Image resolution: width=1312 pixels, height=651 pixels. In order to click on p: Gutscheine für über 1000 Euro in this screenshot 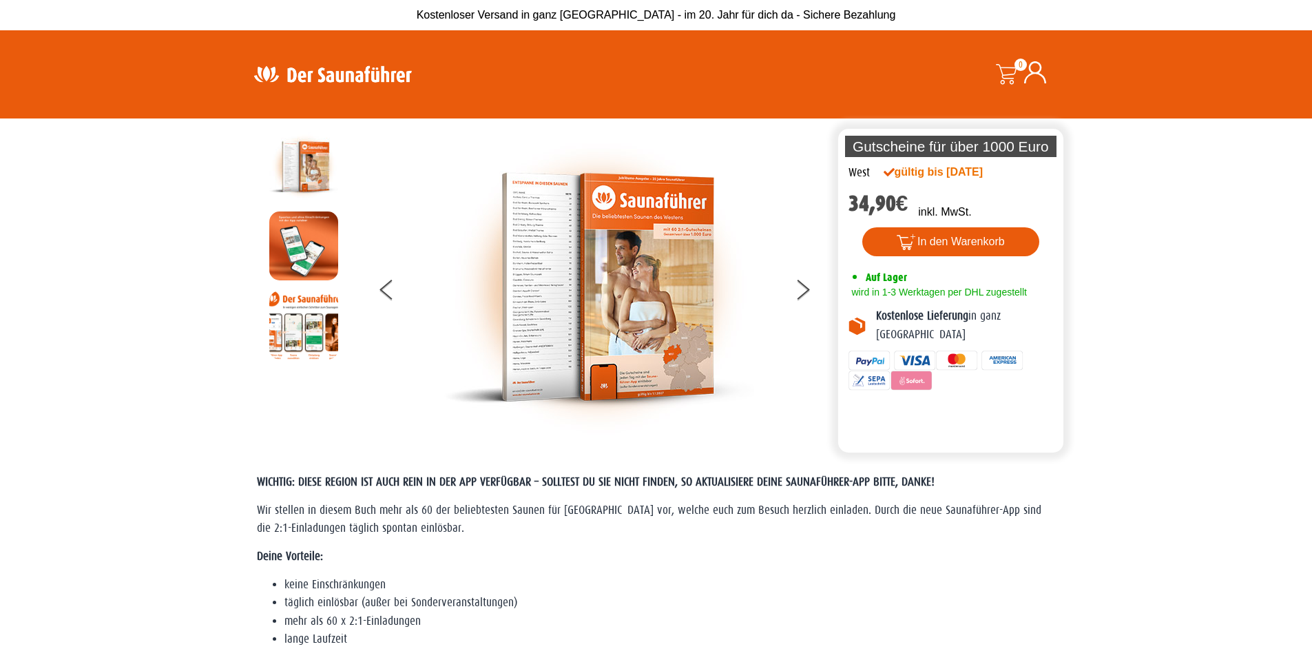, I will do `click(951, 146)`.